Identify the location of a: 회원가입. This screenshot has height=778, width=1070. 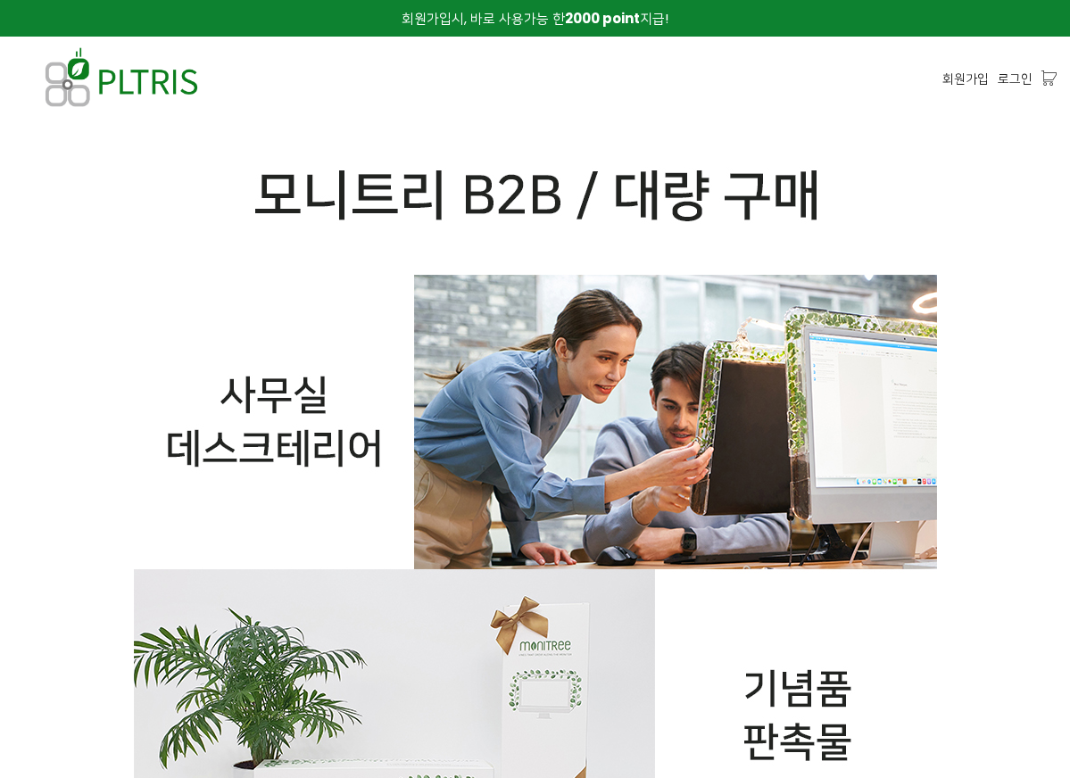
(965, 78).